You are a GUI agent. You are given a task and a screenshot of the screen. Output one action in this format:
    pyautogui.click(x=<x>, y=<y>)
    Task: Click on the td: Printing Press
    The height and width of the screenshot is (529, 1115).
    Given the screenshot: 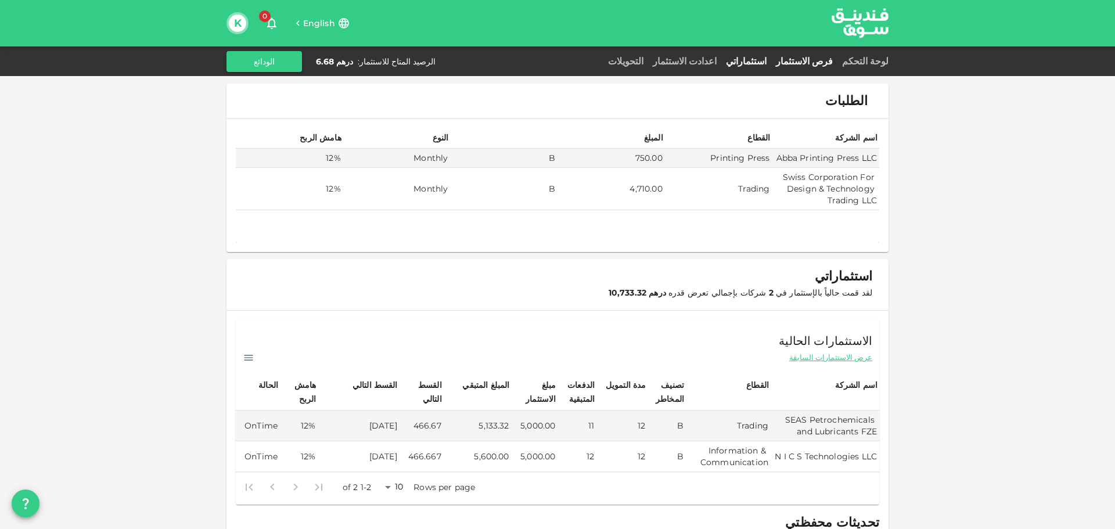 What is the action you would take?
    pyautogui.click(x=718, y=158)
    